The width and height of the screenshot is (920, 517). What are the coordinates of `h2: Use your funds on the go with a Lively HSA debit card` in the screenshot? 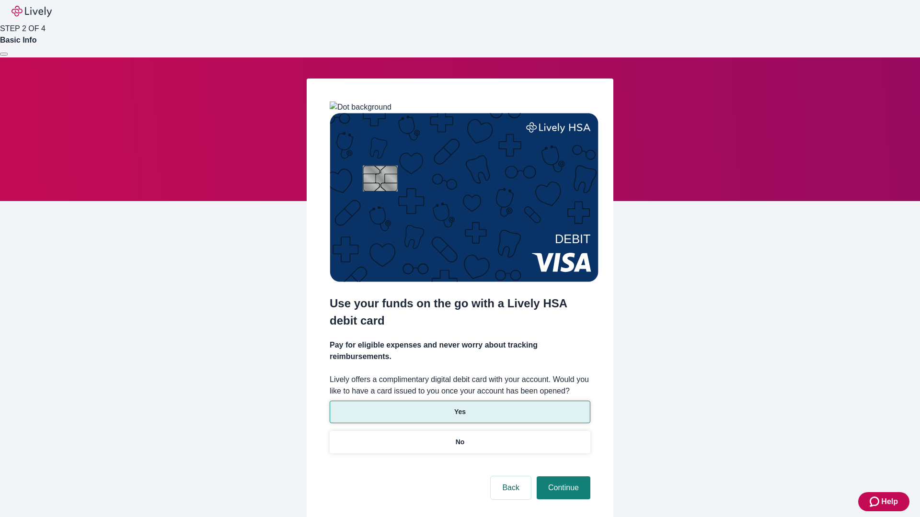 It's located at (460, 312).